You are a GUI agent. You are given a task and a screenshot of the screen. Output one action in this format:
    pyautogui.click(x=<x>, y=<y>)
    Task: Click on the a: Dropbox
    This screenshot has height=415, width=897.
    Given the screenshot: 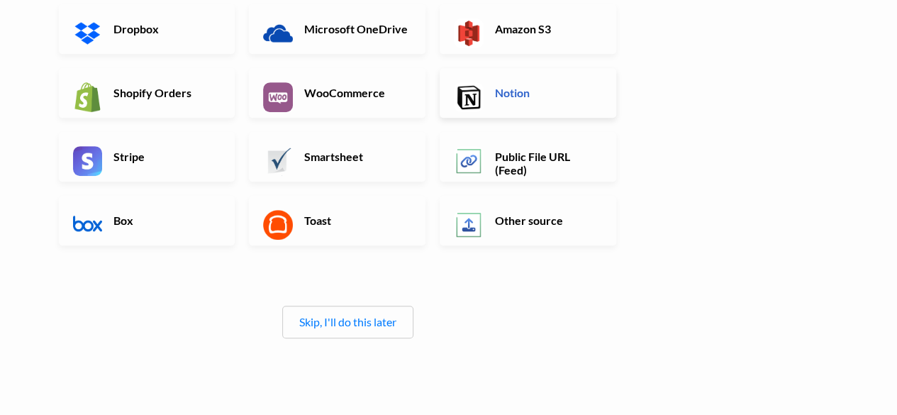 What is the action you would take?
    pyautogui.click(x=147, y=29)
    